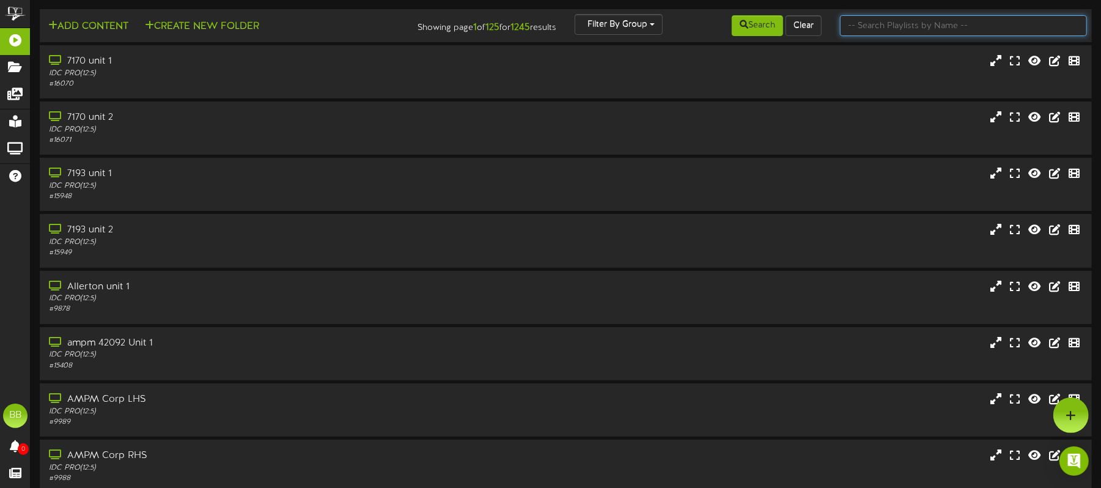  I want to click on div: 7170 unit 2, so click(259, 117).